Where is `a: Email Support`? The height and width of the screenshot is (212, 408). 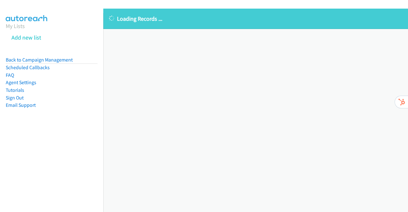
a: Email Support is located at coordinates (21, 105).